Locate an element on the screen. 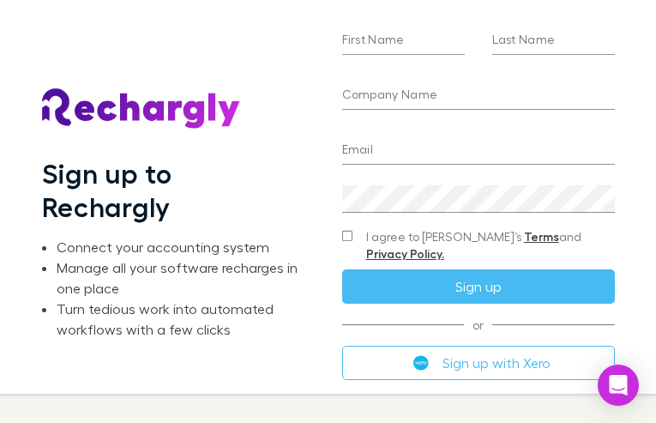  h1: Sign up to Rechargly is located at coordinates (175, 190).